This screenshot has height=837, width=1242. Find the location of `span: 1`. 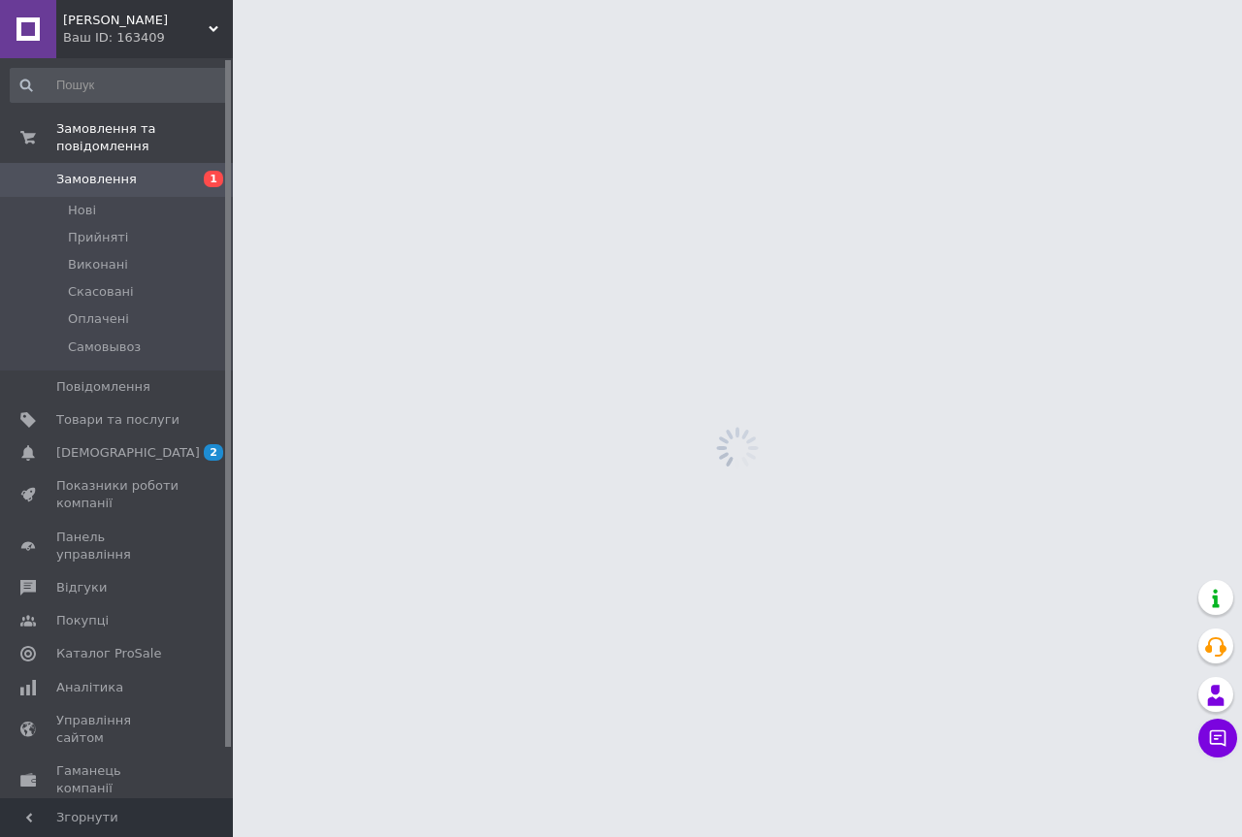

span: 1 is located at coordinates (213, 179).